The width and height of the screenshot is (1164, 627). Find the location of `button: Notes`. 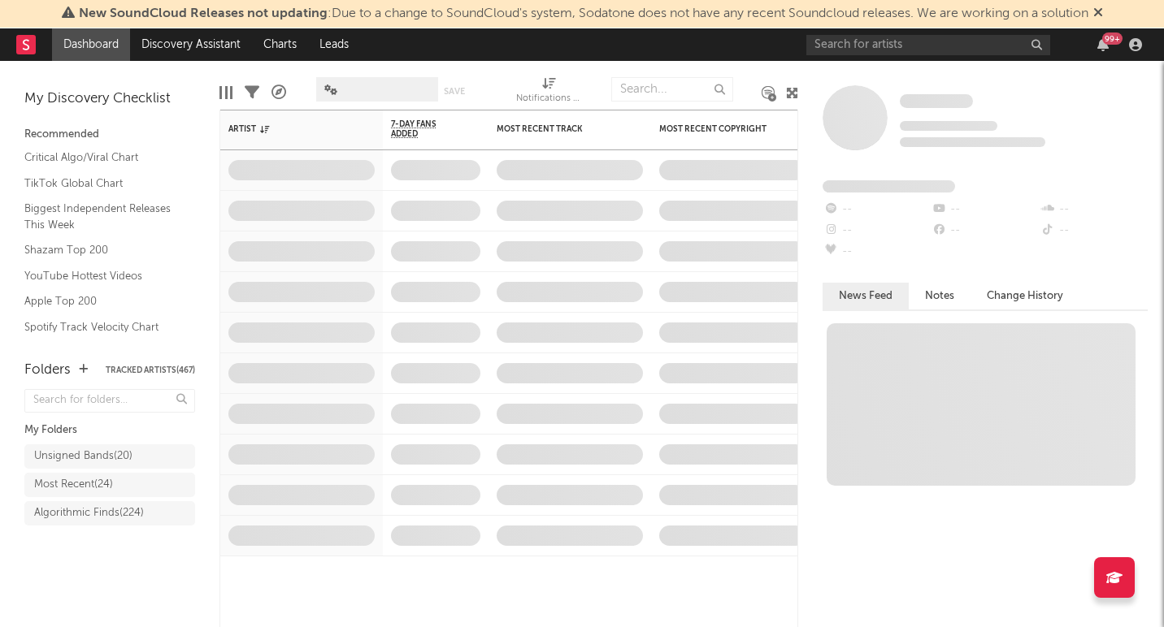

button: Notes is located at coordinates (939, 296).